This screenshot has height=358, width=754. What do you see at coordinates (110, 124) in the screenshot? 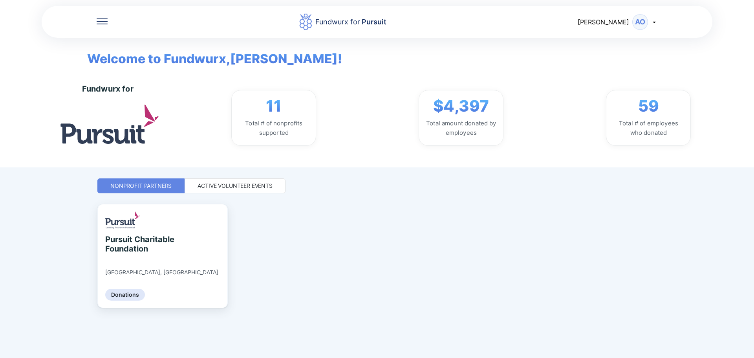
I see `img: logo.jpg` at bounding box center [110, 124].